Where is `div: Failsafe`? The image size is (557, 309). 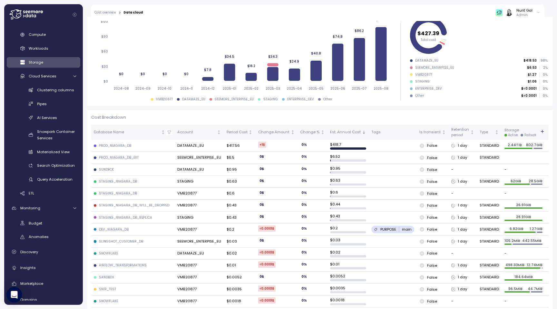
div: Failsafe is located at coordinates (531, 135).